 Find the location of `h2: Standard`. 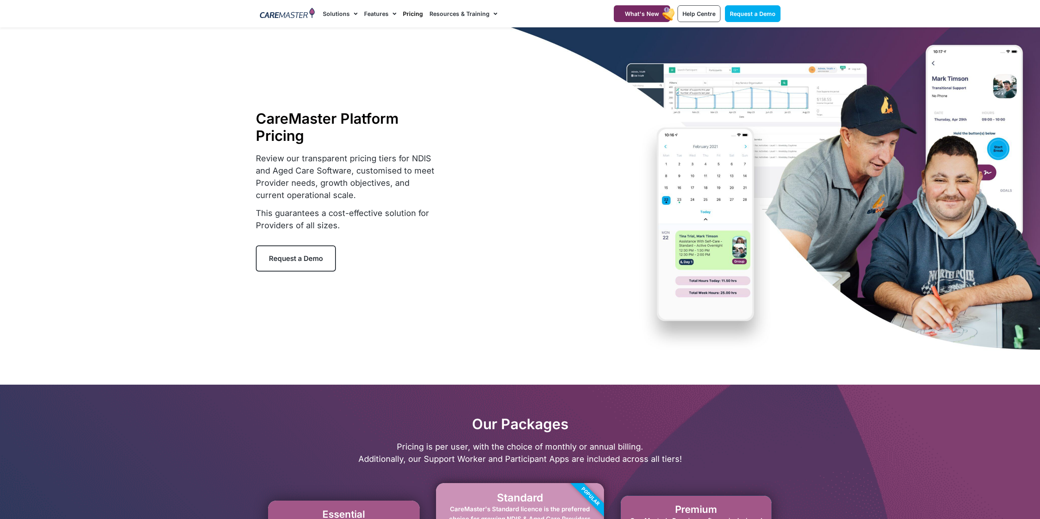

h2: Standard is located at coordinates (520, 498).